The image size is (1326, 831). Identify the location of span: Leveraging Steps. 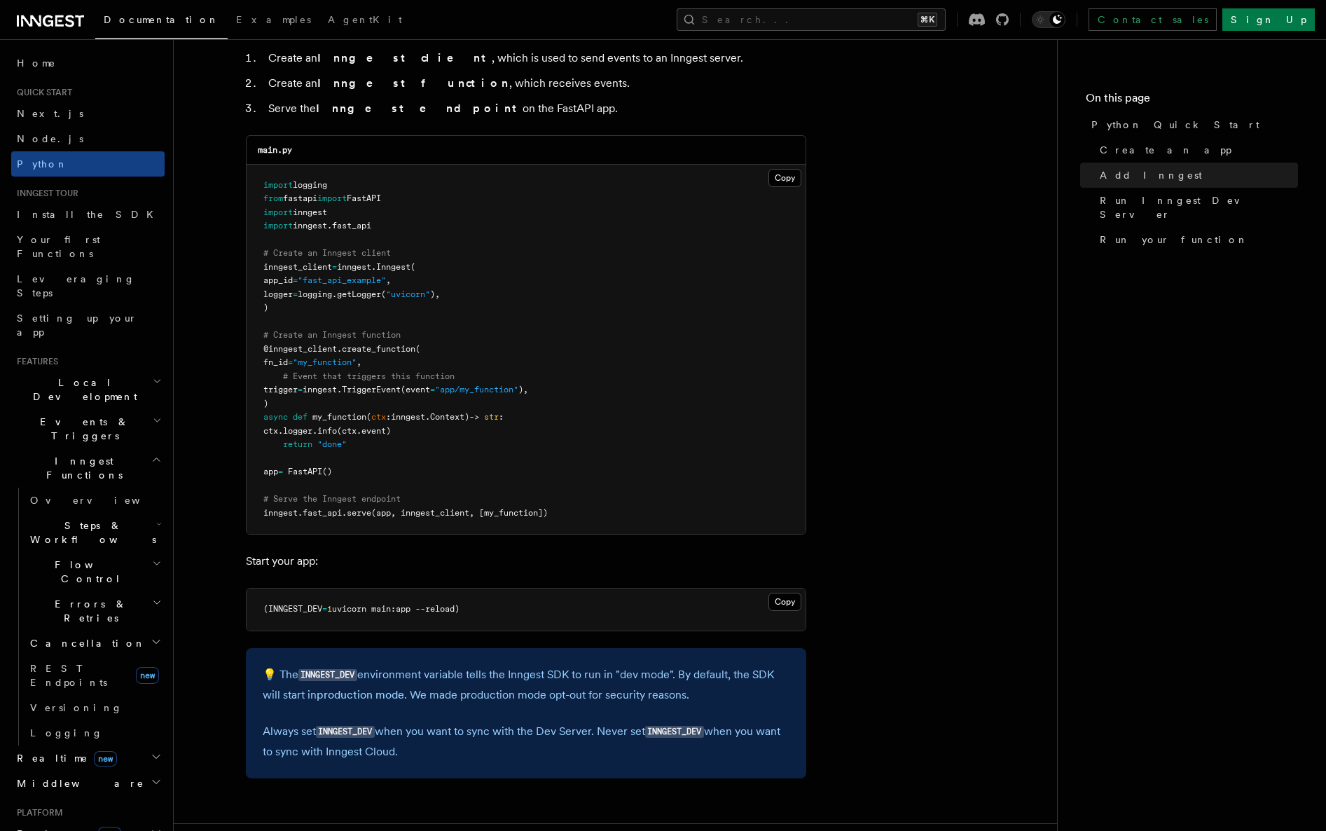
(76, 286).